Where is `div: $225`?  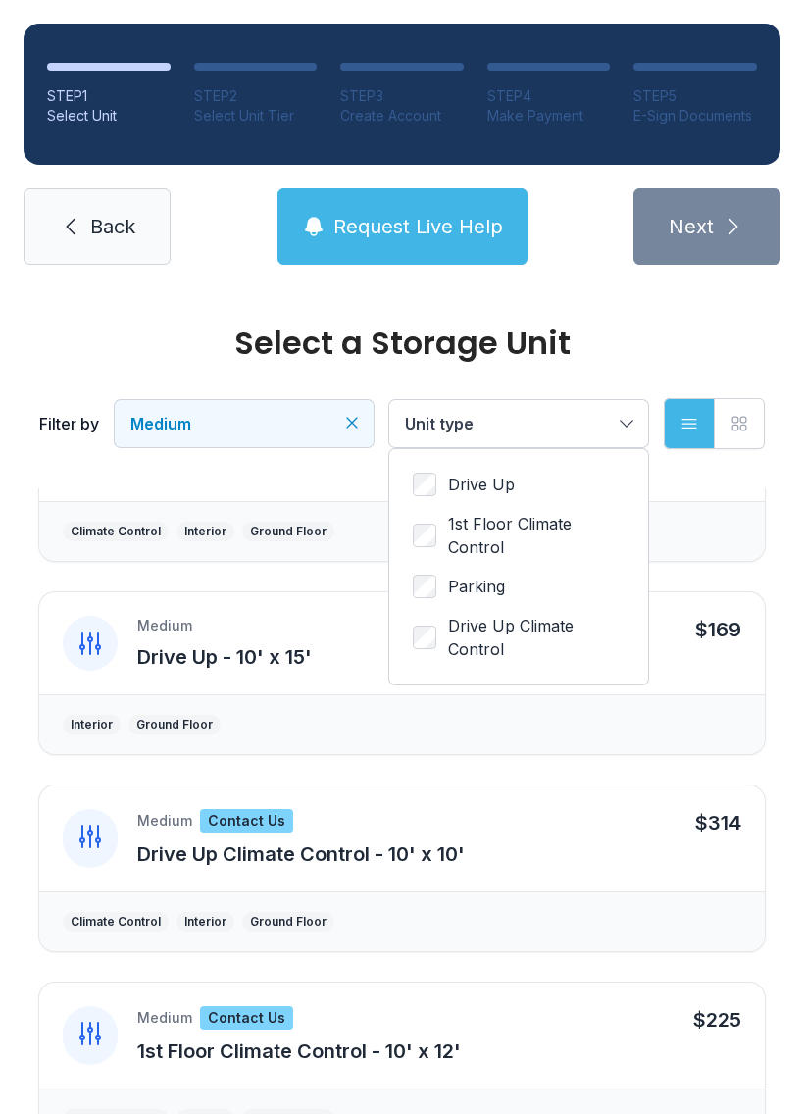 div: $225 is located at coordinates (717, 1020).